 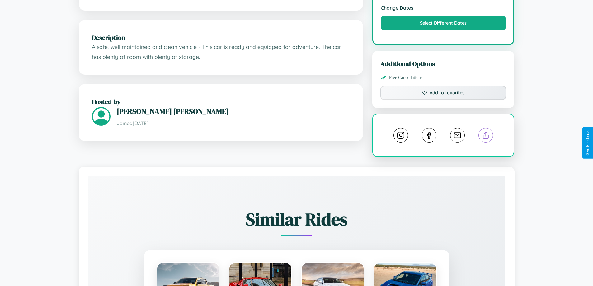 I want to click on p: A safe, well maintained and clean vehicle - This car is ready and equipped for adventure. The car..., so click(x=221, y=52).